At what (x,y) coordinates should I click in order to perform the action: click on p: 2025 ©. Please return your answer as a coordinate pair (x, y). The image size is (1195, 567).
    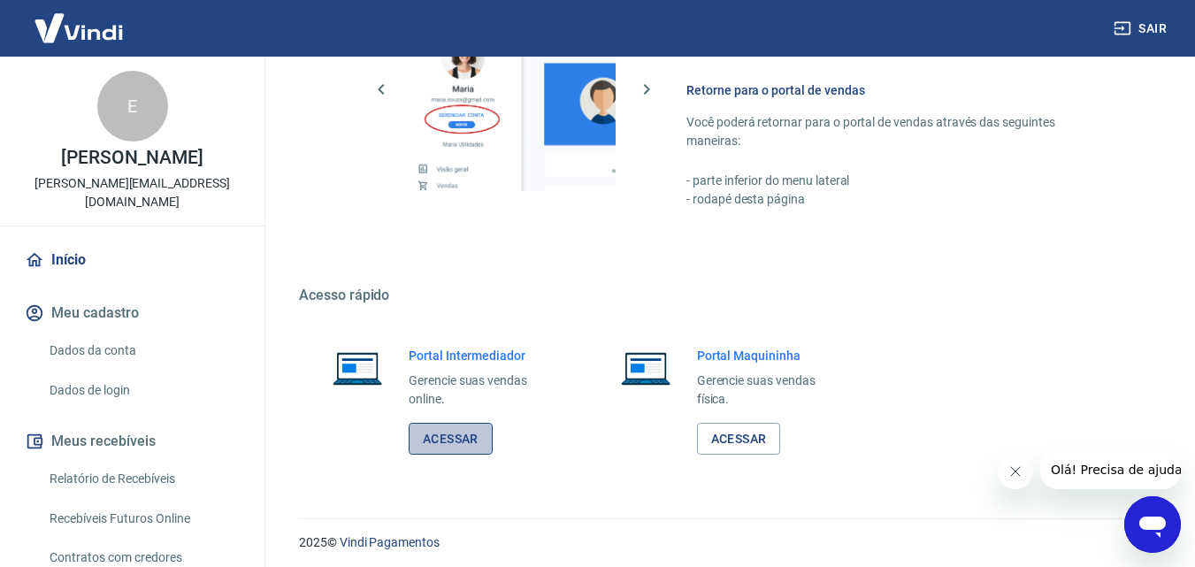
    Looking at the image, I should click on (725, 542).